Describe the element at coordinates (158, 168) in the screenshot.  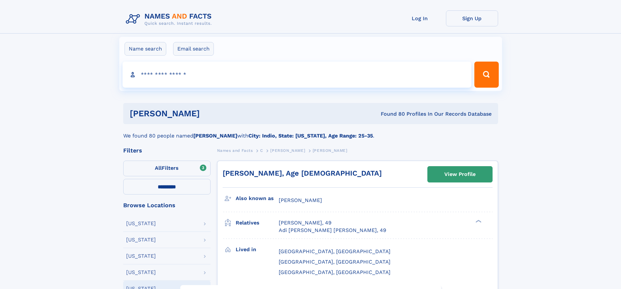
I see `span: All` at that location.